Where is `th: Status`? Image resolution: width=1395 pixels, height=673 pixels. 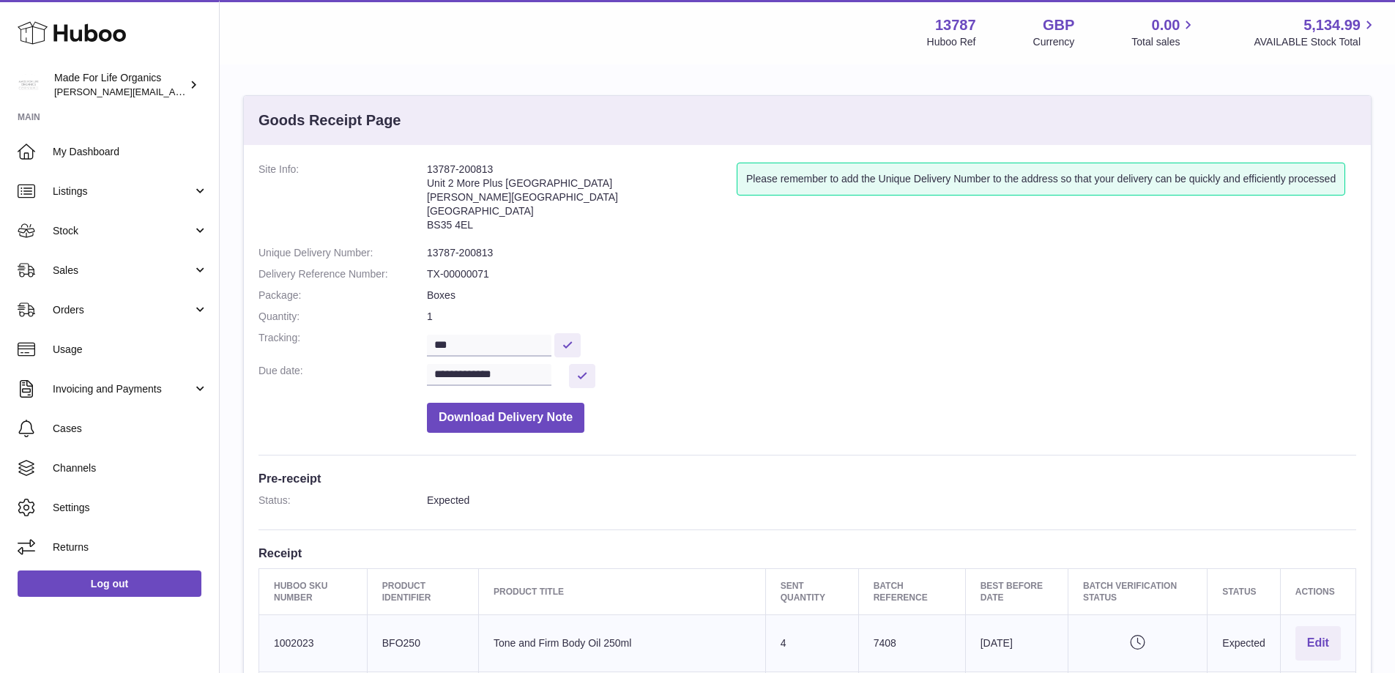
th: Status is located at coordinates (1243, 591).